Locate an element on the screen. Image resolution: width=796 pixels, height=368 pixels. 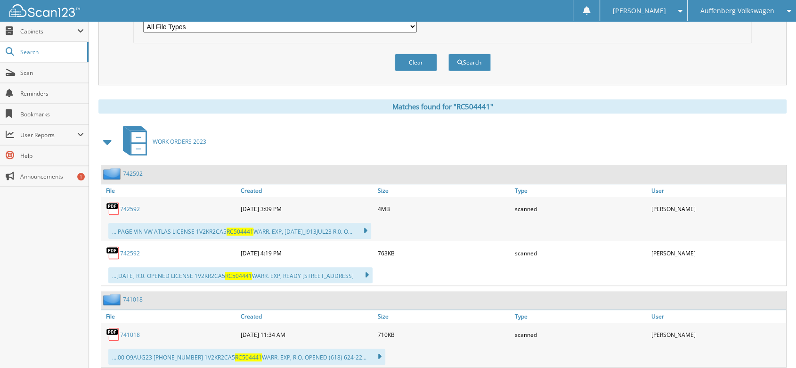
a: WORK ORDERS 2023 is located at coordinates (161, 141).